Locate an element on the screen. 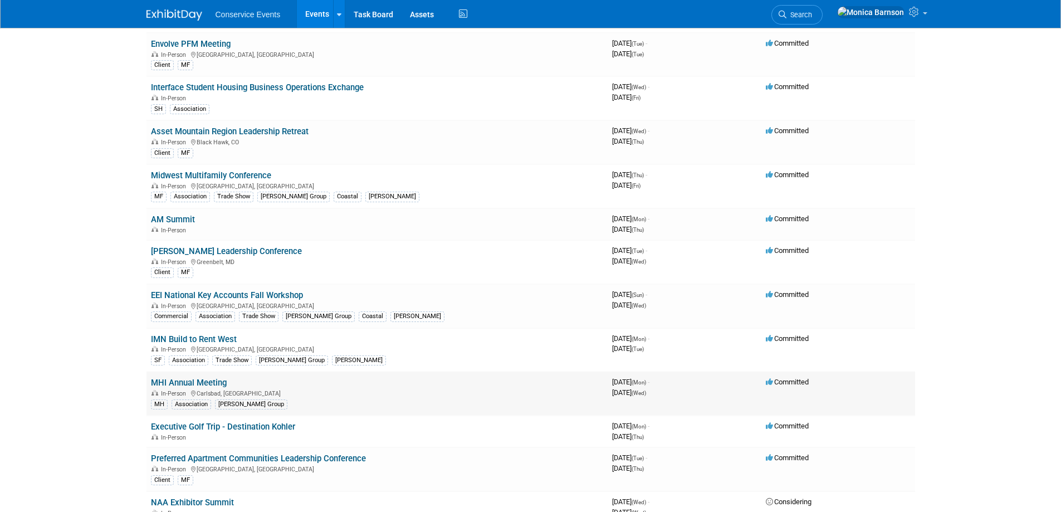 This screenshot has width=1061, height=512. a: EEI National Key Accounts Fall Workshop is located at coordinates (227, 295).